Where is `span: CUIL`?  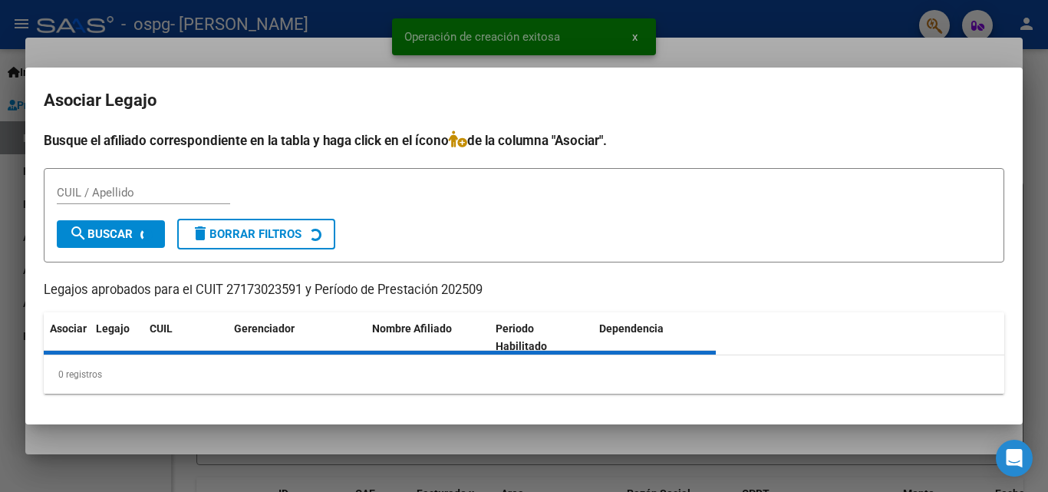 span: CUIL is located at coordinates (161, 328).